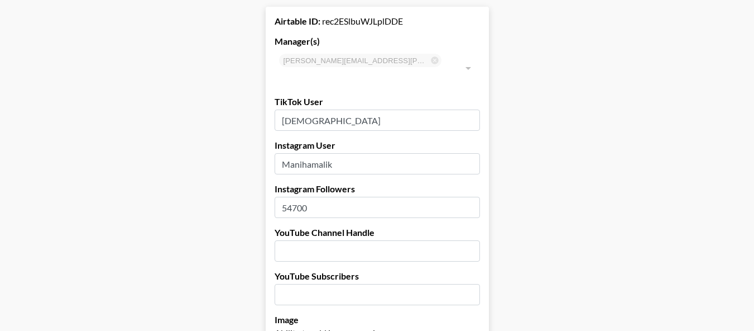 This screenshot has width=754, height=331. Describe the element at coordinates (298, 21) in the screenshot. I see `strong: Airtable ID:` at that location.